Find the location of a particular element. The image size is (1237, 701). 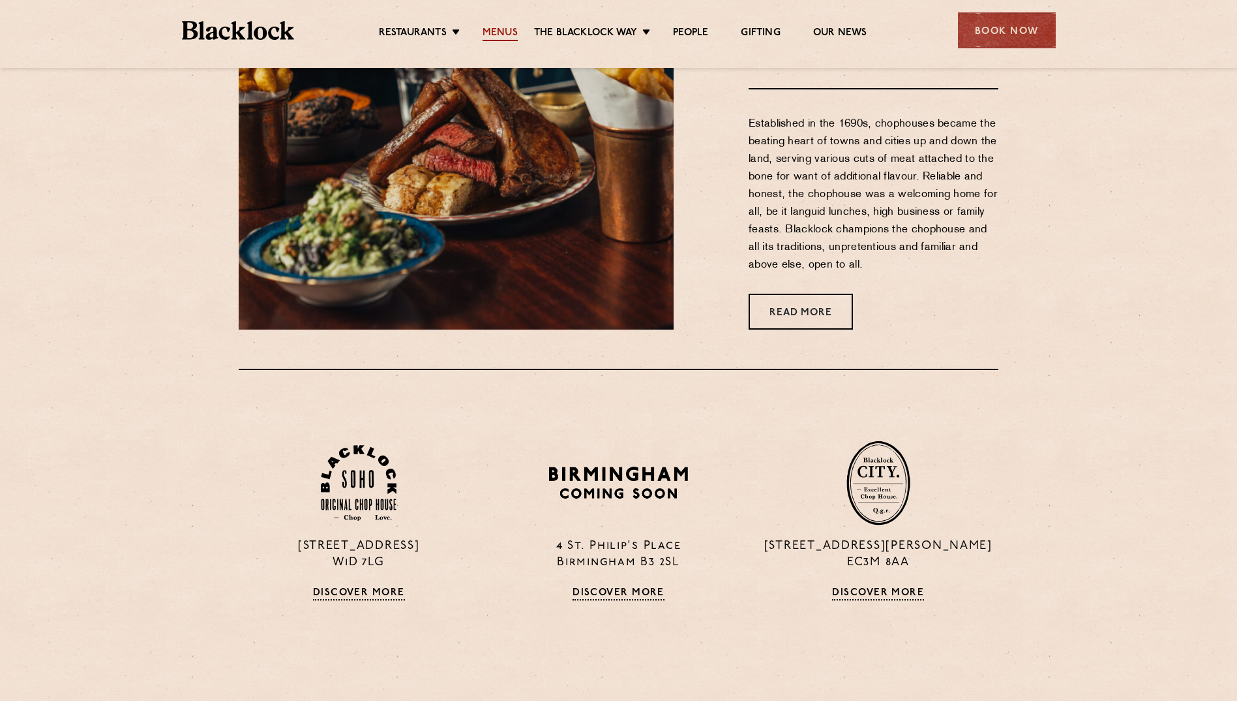

a: People is located at coordinates (691, 34).